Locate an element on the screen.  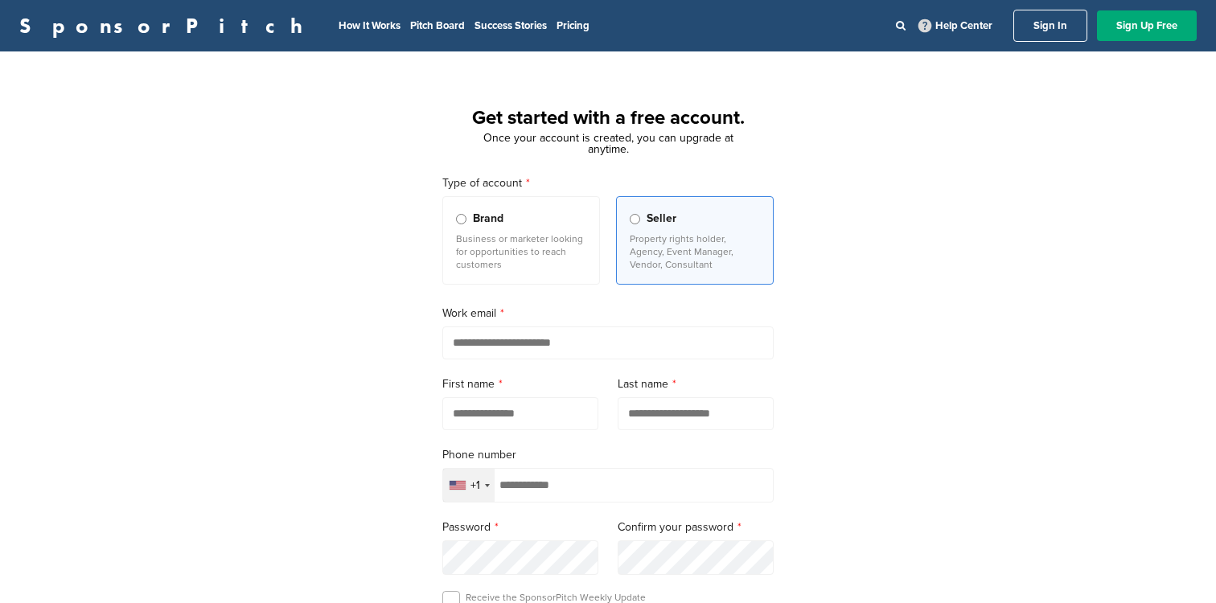
label: Password is located at coordinates (520, 527).